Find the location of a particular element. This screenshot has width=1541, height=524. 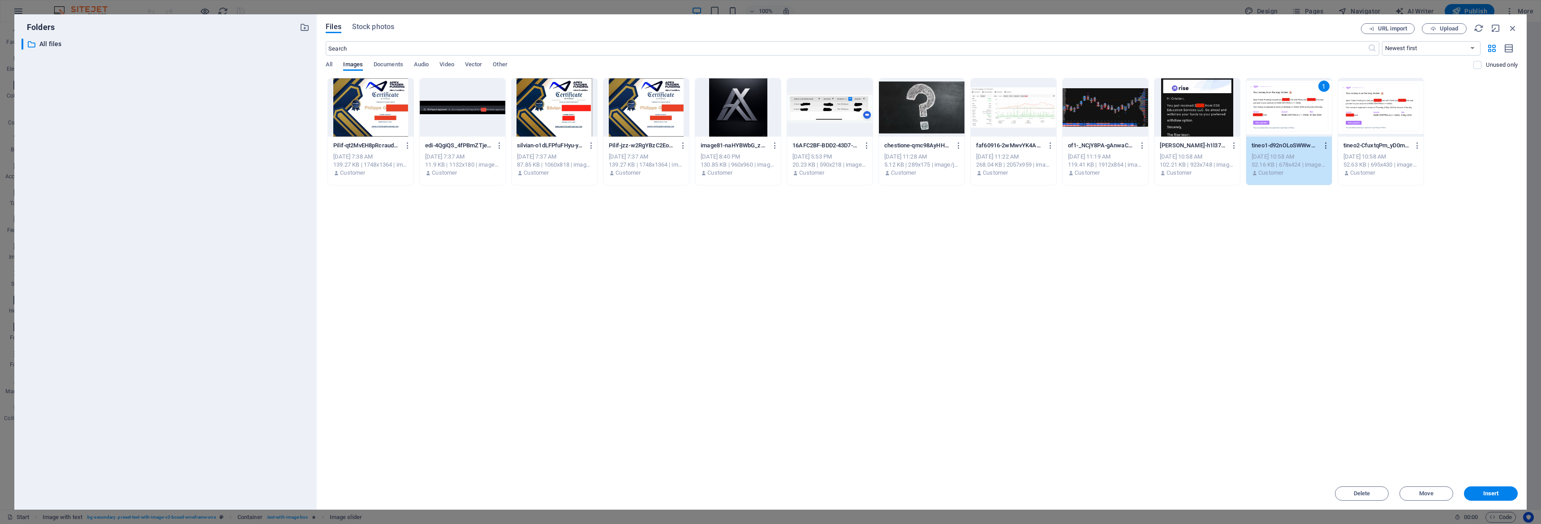

i: Close is located at coordinates (1513, 28).